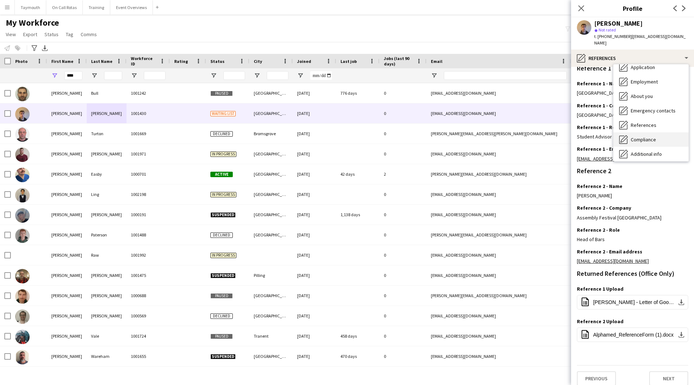 The width and height of the screenshot is (694, 385). What do you see at coordinates (599, 127) in the screenshot?
I see `h3: Reference 1 - Role` at bounding box center [599, 127].